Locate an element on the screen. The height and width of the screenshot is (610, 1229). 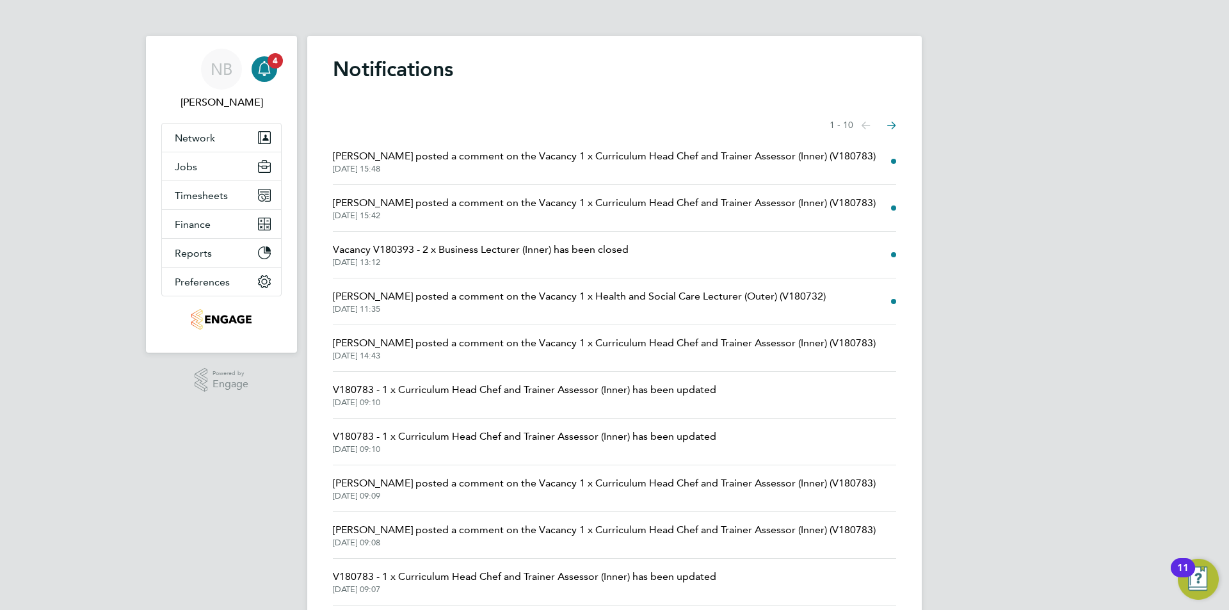
a: 4 is located at coordinates (264, 69).